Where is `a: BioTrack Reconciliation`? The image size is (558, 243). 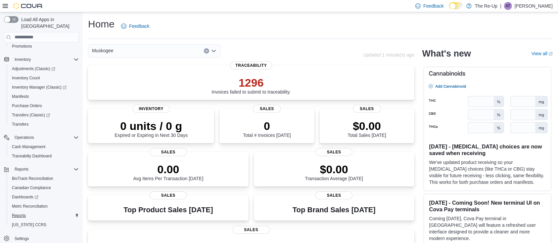 a: BioTrack Reconciliation is located at coordinates (32, 179).